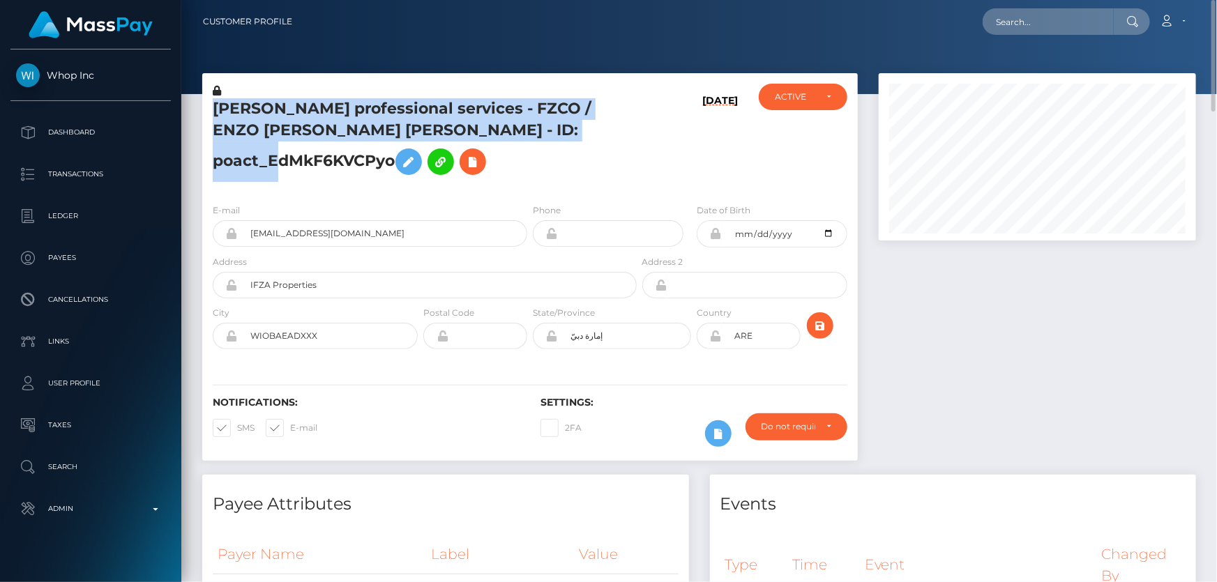 This screenshot has width=1217, height=582. I want to click on h4: Payee Attributes, so click(445, 504).